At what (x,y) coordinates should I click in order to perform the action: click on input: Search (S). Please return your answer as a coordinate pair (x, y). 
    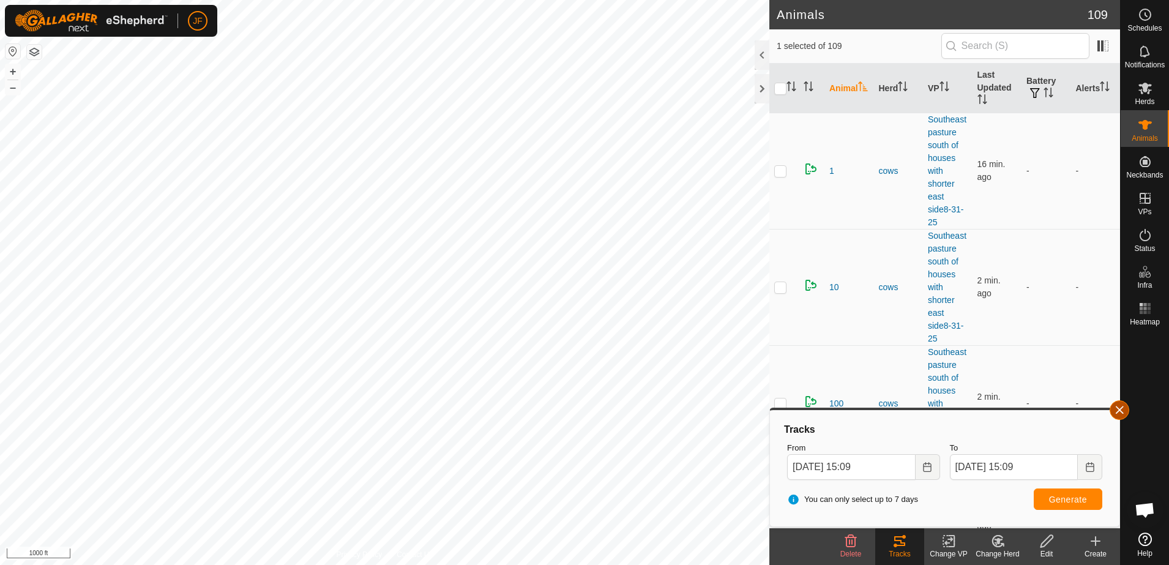
    Looking at the image, I should click on (1015, 46).